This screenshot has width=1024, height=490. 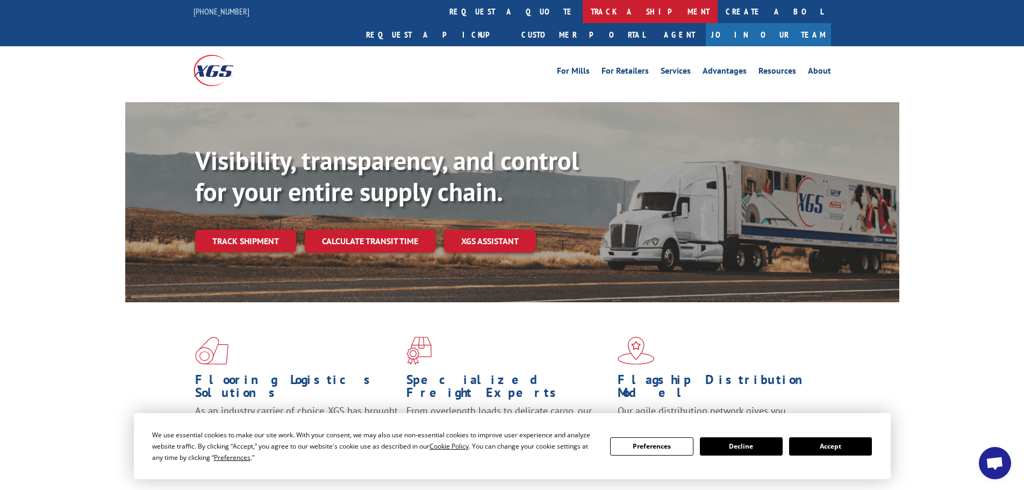 I want to click on h1: Flagship Distribution Model, so click(x=720, y=389).